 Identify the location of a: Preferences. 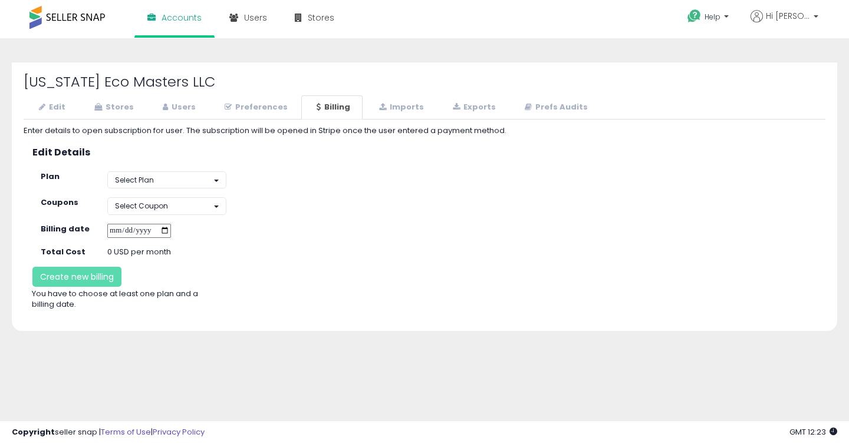
(255, 107).